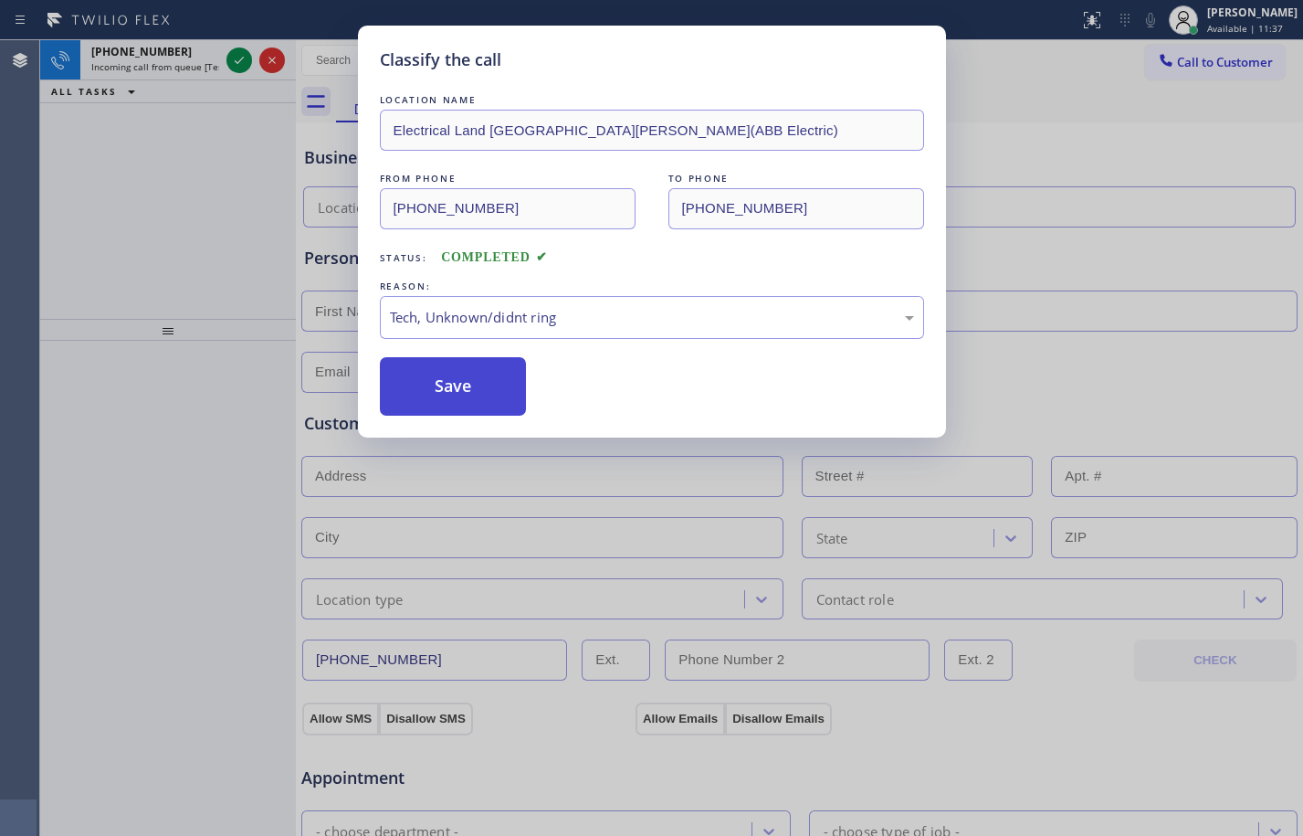 Image resolution: width=1303 pixels, height=836 pixels. Describe the element at coordinates (508, 178) in the screenshot. I see `div: FROM PHONE` at that location.